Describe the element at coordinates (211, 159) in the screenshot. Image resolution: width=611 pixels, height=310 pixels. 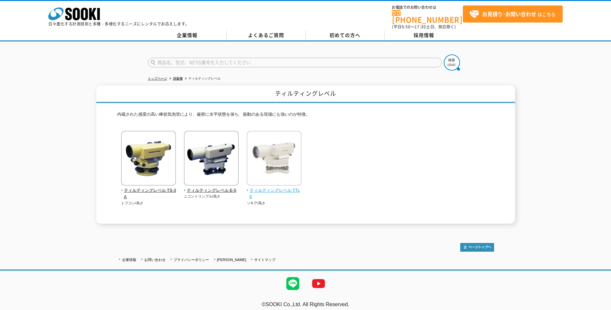
I see `img: ティルティングレベル E-5` at that location.